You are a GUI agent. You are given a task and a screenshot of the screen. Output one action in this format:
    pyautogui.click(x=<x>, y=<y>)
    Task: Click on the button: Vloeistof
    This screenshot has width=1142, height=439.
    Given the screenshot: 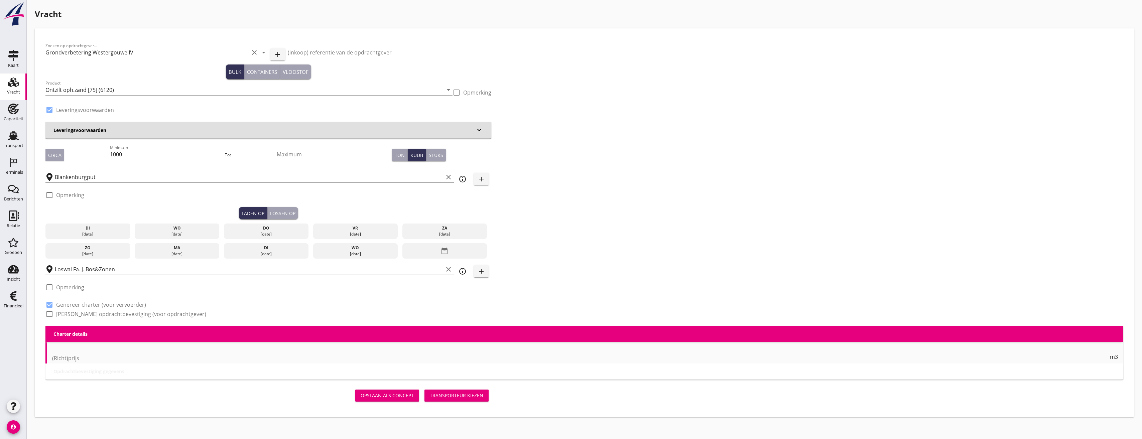 What is the action you would take?
    pyautogui.click(x=295, y=72)
    